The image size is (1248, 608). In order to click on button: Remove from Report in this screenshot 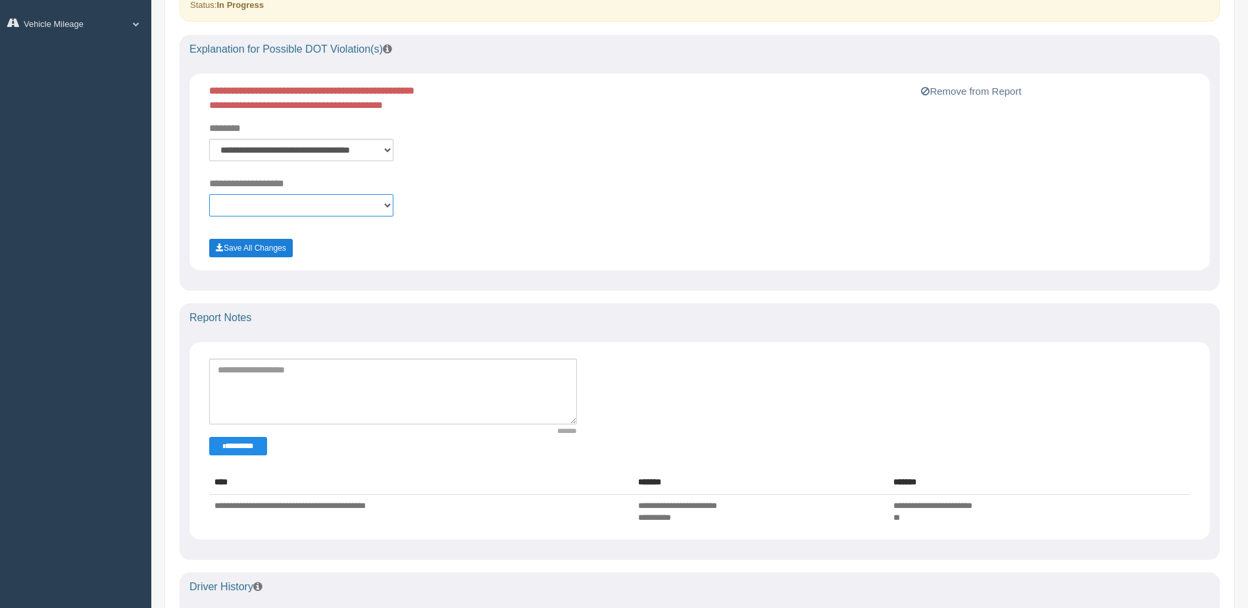, I will do `click(971, 91)`.